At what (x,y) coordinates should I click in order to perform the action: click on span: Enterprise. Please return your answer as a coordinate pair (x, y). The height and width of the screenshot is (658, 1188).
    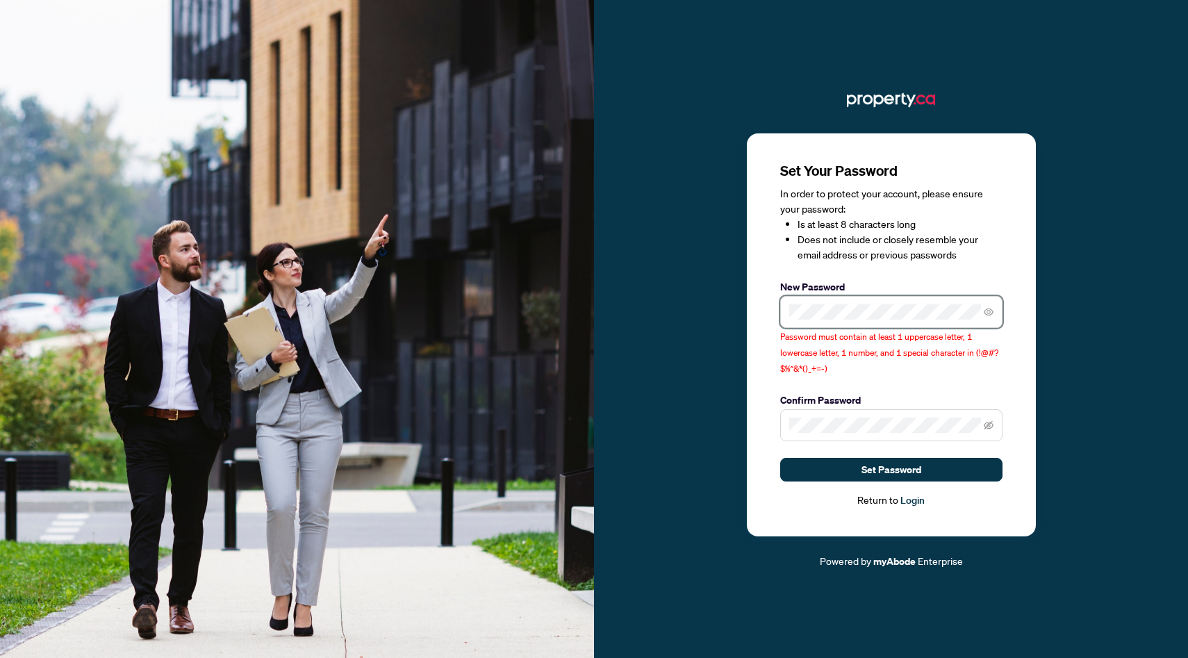
    Looking at the image, I should click on (940, 561).